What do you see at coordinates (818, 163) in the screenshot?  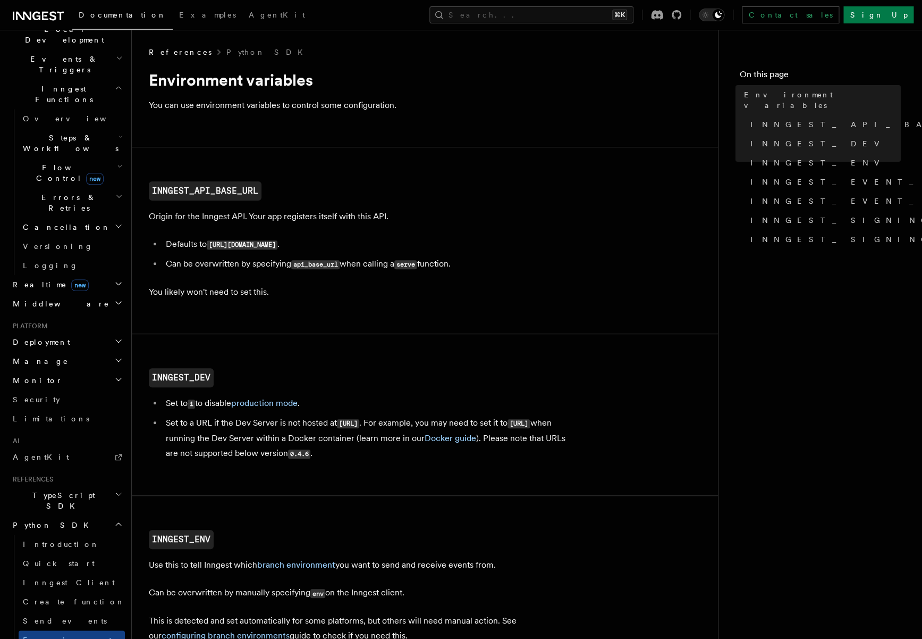 I see `span: INNGEST_ENV` at bounding box center [818, 163].